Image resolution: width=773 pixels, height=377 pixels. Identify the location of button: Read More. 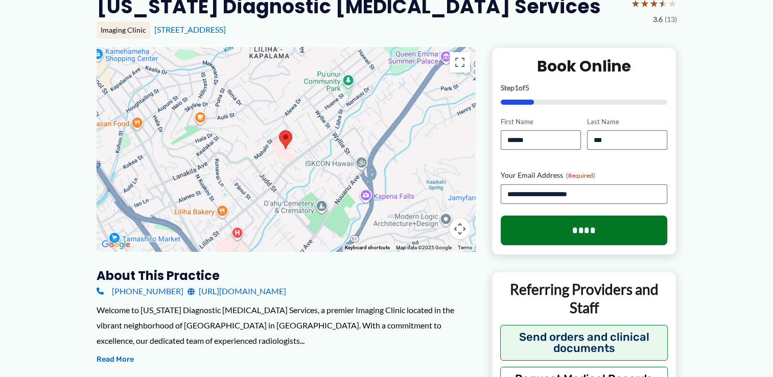
(115, 359).